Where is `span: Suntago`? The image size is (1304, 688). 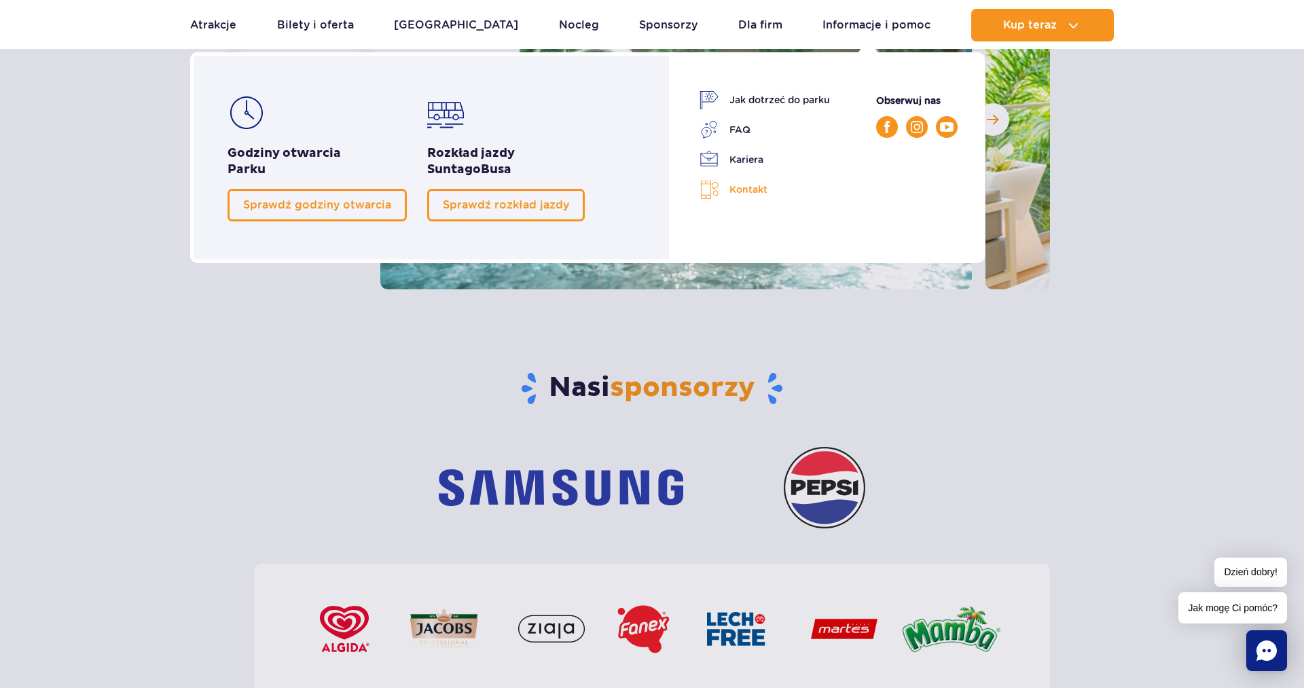 span: Suntago is located at coordinates (454, 169).